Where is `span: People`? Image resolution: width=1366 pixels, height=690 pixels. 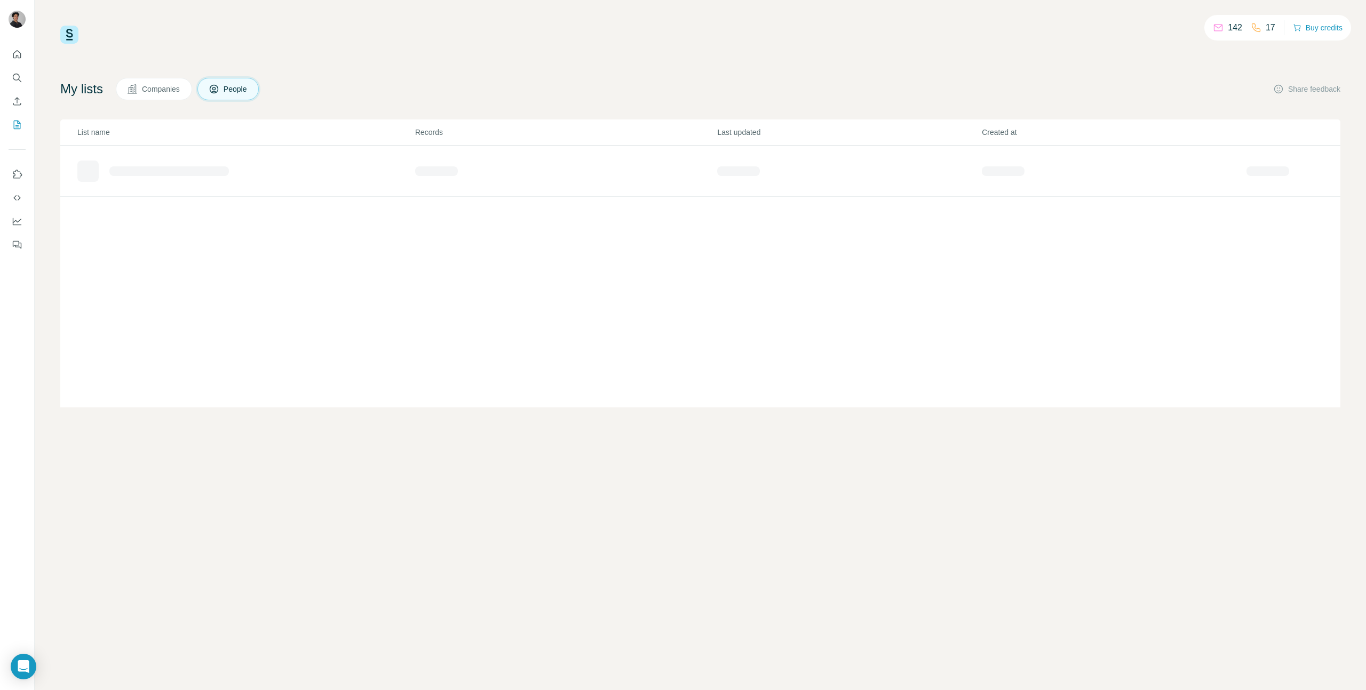
span: People is located at coordinates (236, 89).